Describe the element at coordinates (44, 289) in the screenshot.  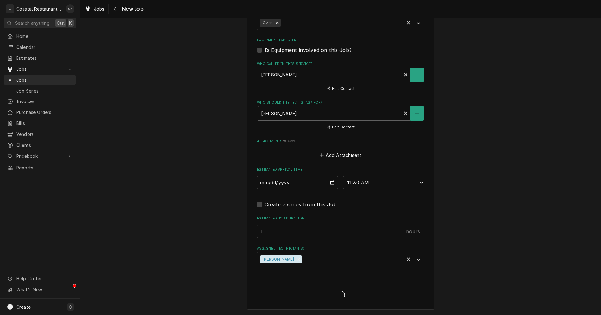
I see `span: What's New` at that location.